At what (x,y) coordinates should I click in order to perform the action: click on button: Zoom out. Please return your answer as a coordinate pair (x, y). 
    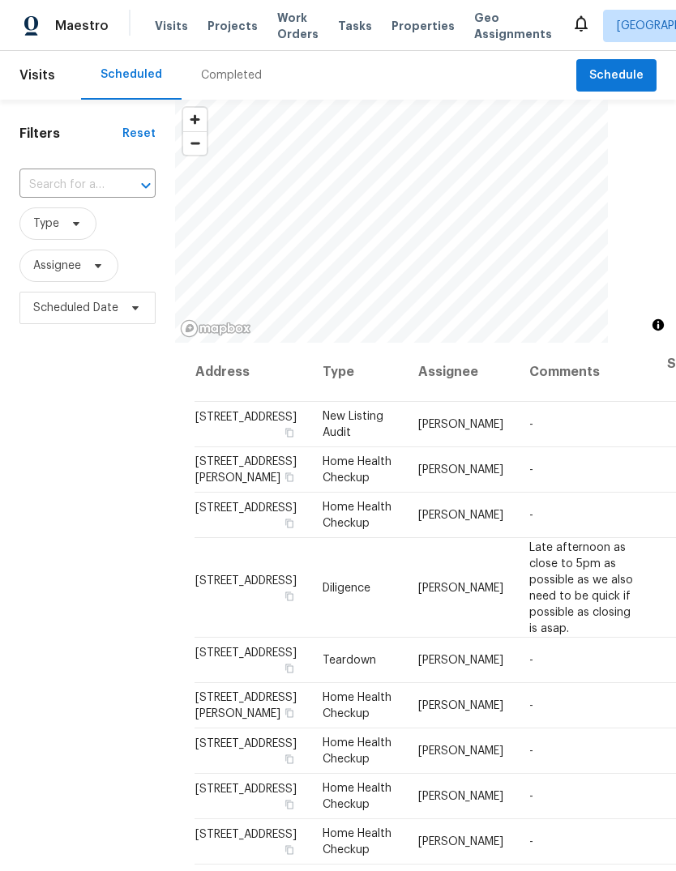
    Looking at the image, I should click on (194, 143).